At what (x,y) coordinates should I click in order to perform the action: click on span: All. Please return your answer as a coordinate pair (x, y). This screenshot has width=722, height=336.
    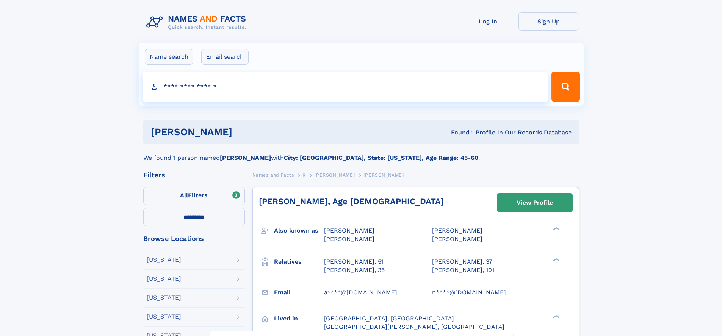
    Looking at the image, I should click on (184, 195).